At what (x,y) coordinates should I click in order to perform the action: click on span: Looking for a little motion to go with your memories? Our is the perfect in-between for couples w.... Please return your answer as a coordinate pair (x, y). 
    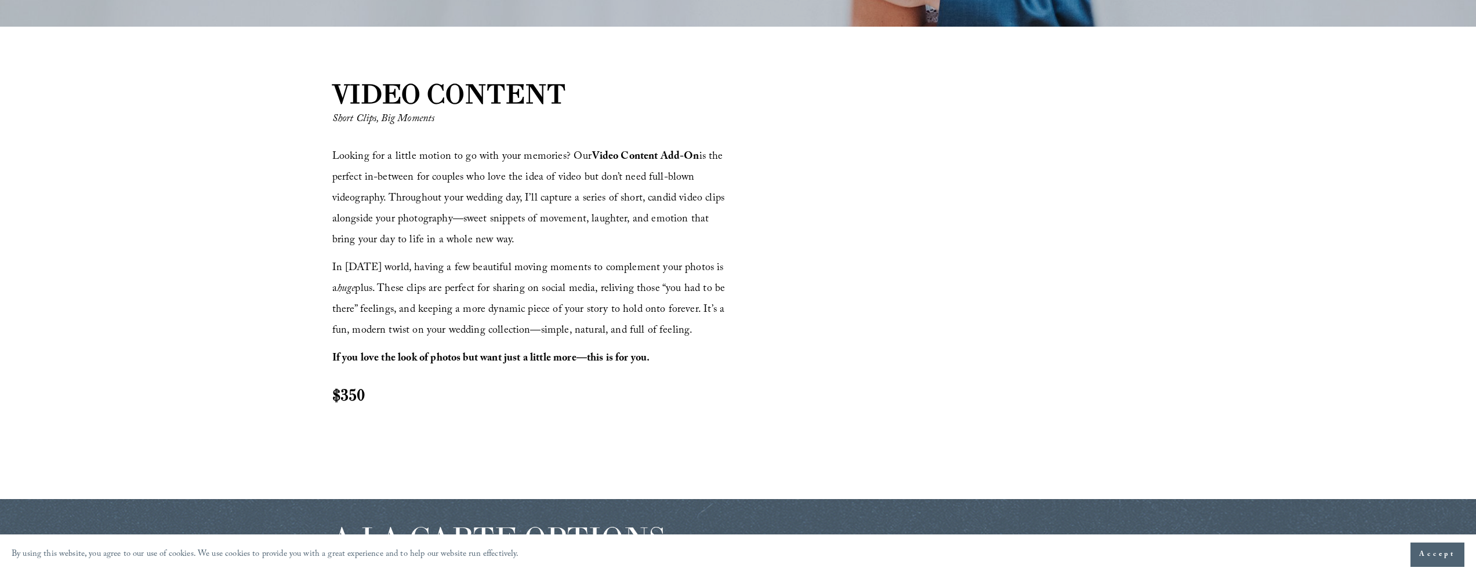
    Looking at the image, I should click on (530, 199).